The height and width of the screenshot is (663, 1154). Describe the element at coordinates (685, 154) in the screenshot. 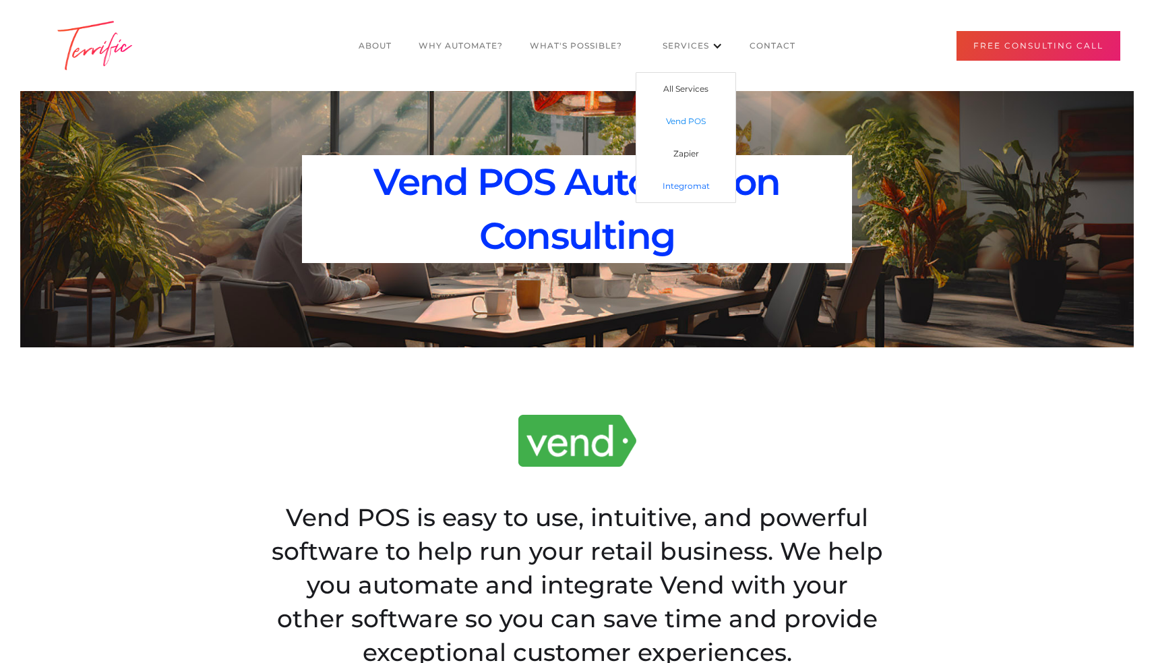

I see `a: Zapier` at that location.